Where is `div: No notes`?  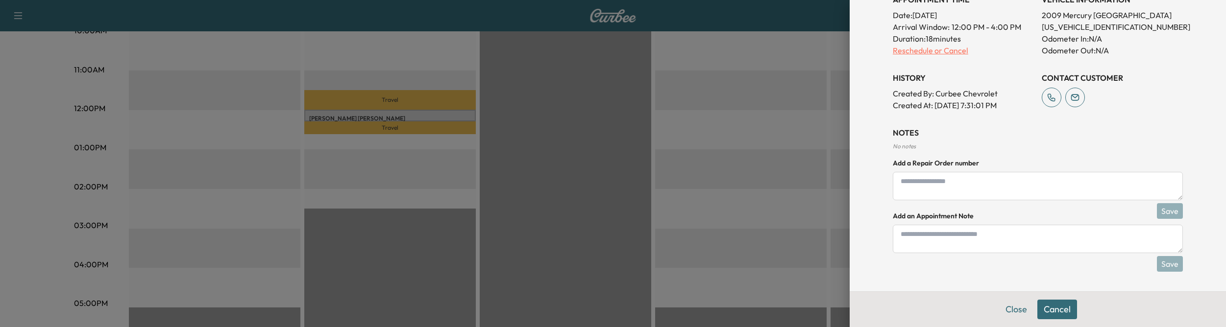 div: No notes is located at coordinates (1037, 146).